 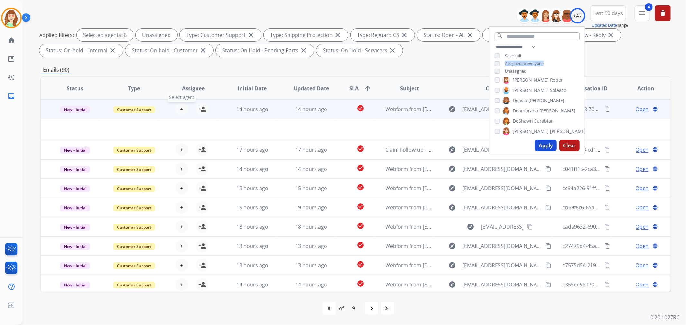 I want to click on span: c27479d4-45a4-4118-b01e-c8be048a43e5, so click(x=612, y=246).